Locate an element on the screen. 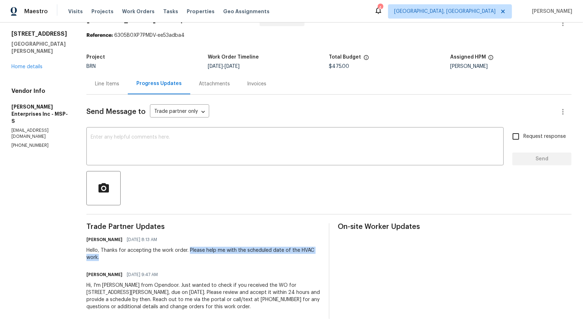 Image resolution: width=583 pixels, height=330 pixels. span: Maestro is located at coordinates (36, 11).